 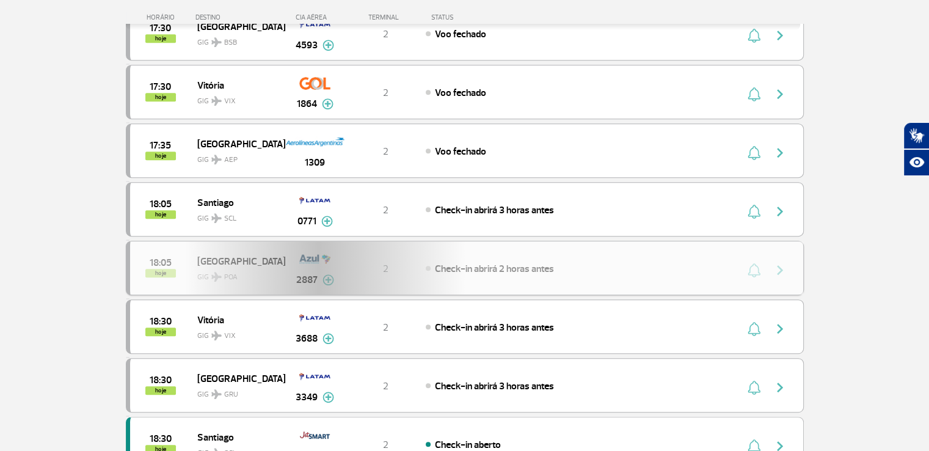 I want to click on span: 3688, so click(x=307, y=338).